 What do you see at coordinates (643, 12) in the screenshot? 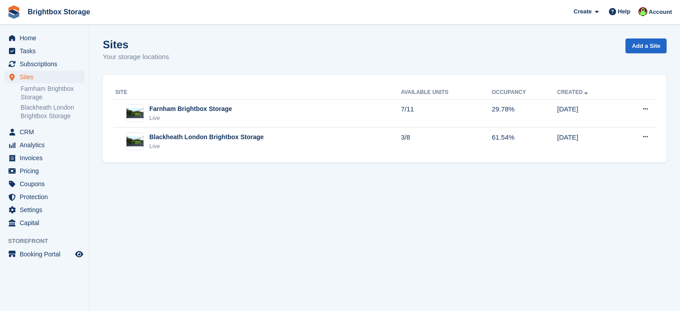
I see `img: Marlena` at bounding box center [643, 12].